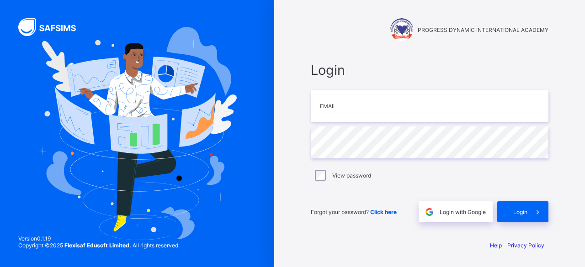 The height and width of the screenshot is (267, 585). What do you see at coordinates (137, 134) in the screenshot?
I see `img: Hero Image` at bounding box center [137, 134].